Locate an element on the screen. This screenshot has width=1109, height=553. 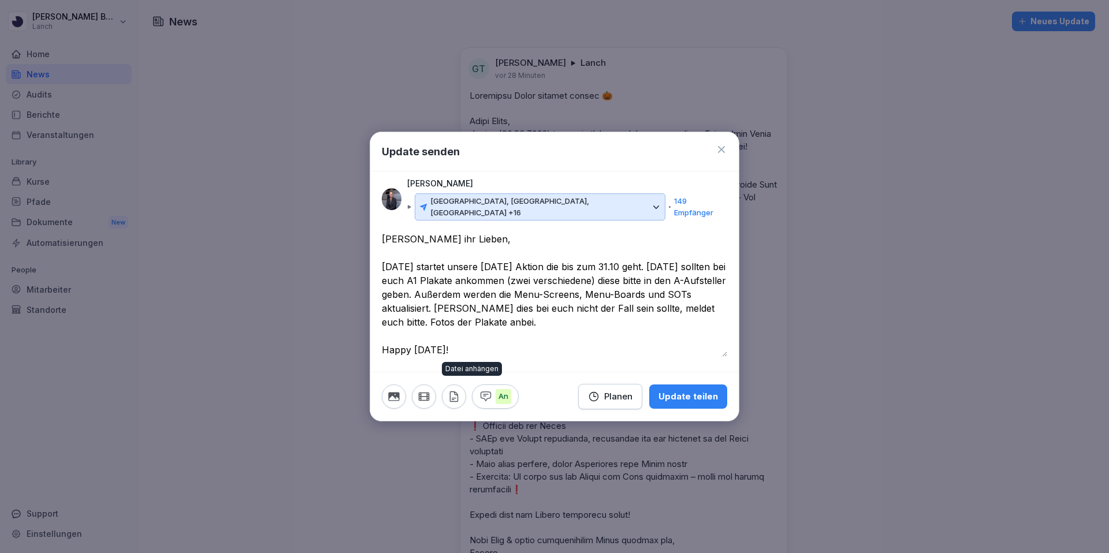
p: An is located at coordinates (503, 397).